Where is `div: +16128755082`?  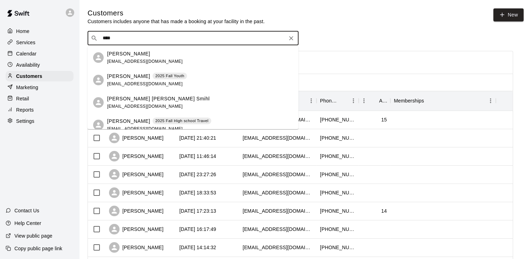
div: +16128755082 is located at coordinates (337, 193).